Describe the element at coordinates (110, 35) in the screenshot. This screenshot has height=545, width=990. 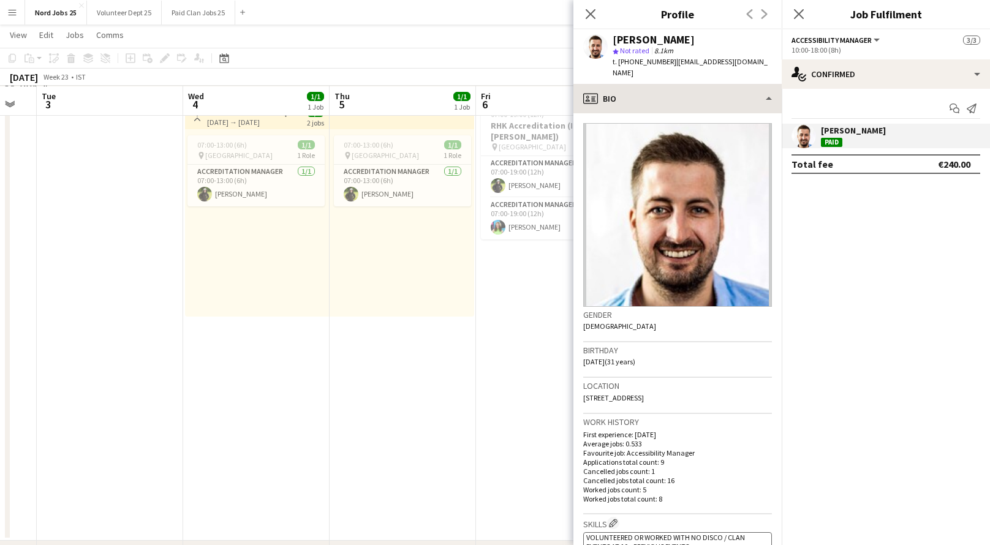
I see `a: Comms` at that location.